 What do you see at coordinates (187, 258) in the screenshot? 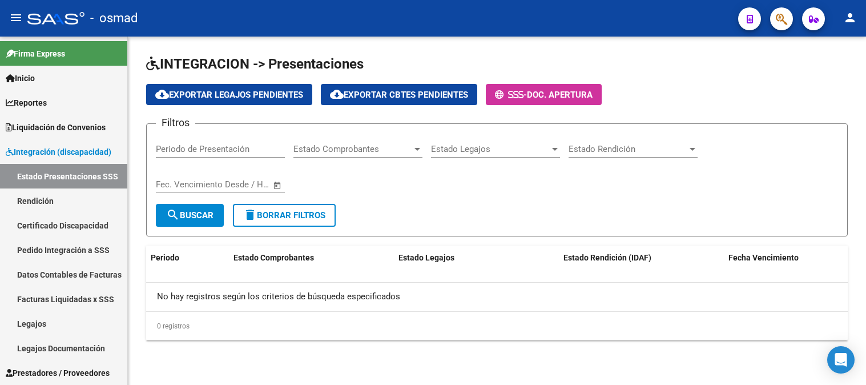
I see `datatable-header-cell: Periodo` at bounding box center [187, 258].